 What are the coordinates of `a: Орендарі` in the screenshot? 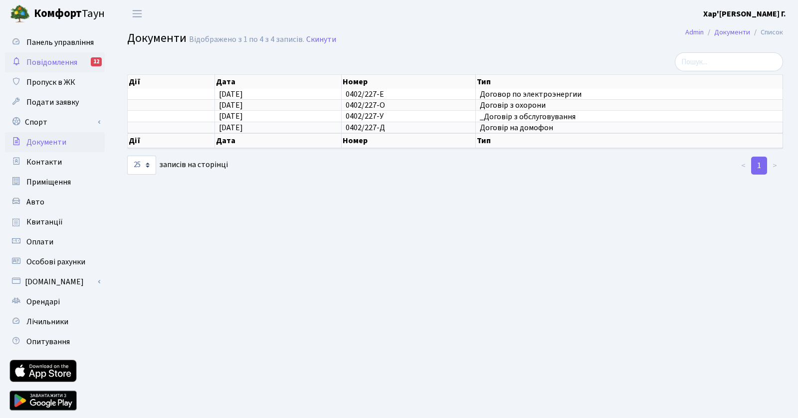 It's located at (55, 302).